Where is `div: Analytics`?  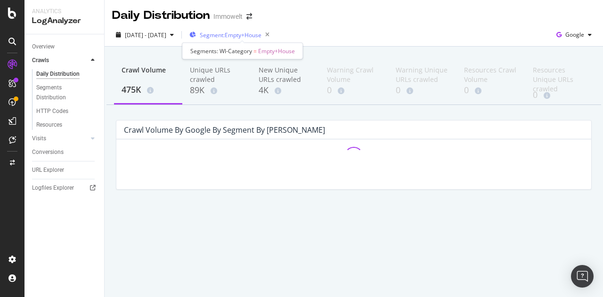 div: Analytics is located at coordinates (64, 11).